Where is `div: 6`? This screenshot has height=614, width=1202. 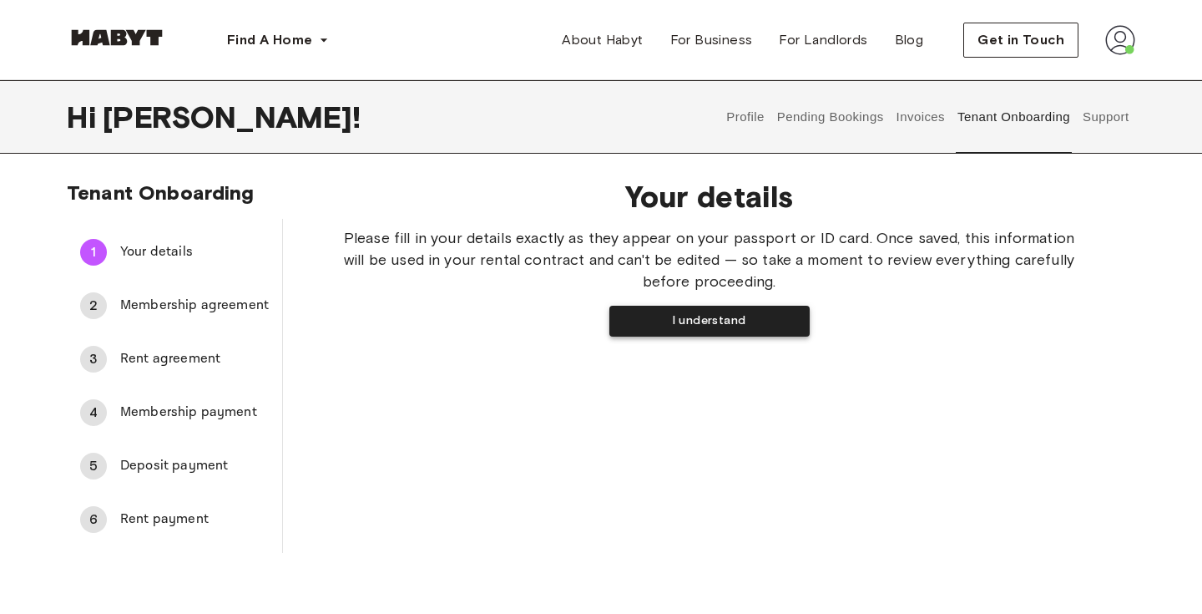 div: 6 is located at coordinates (93, 519).